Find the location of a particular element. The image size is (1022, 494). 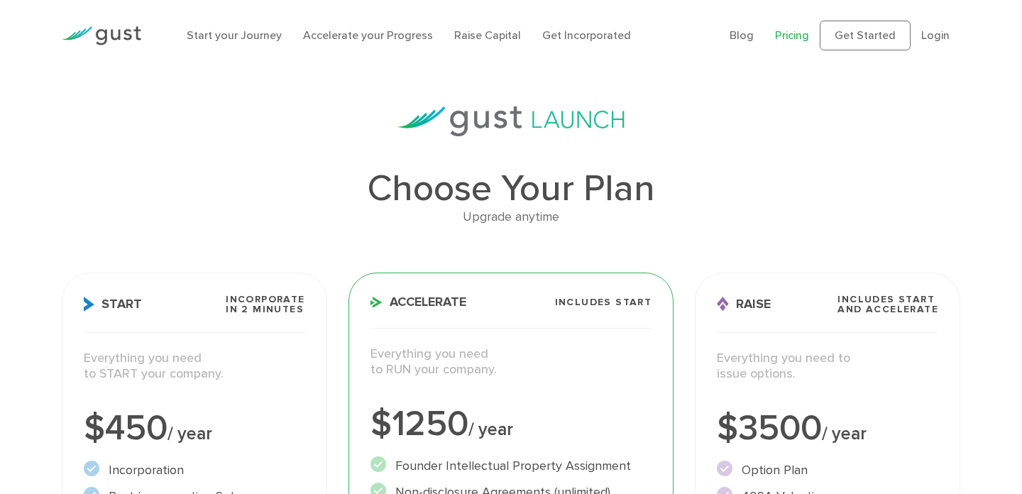

span: Raise is located at coordinates (744, 304).